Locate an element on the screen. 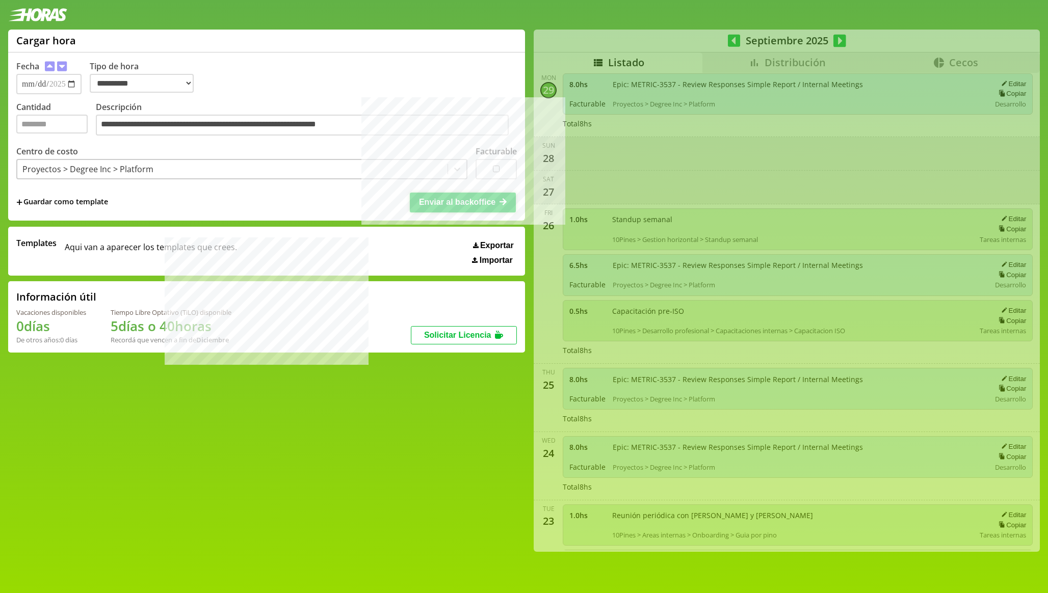 The image size is (1048, 593). label: Descripción is located at coordinates (306, 120).